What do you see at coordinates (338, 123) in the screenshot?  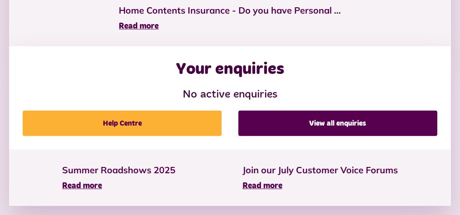 I see `a: View all enquiries` at bounding box center [338, 123].